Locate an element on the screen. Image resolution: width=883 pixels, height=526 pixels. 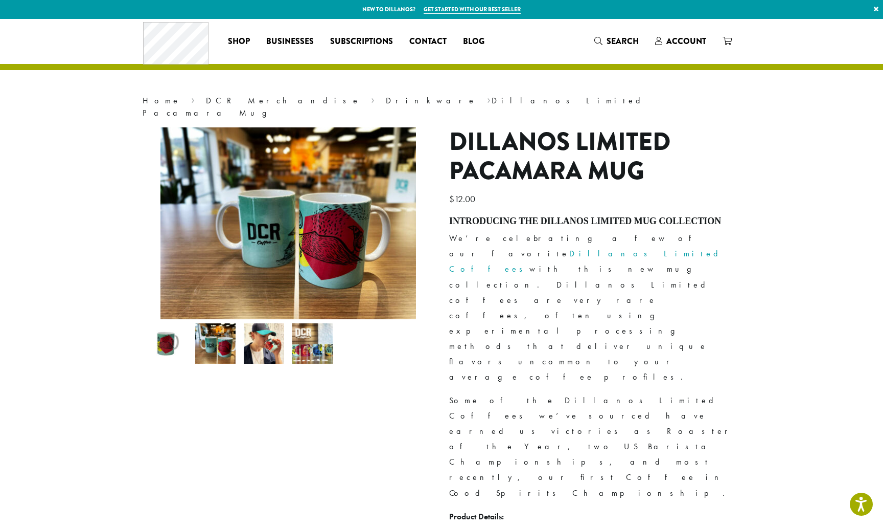
a: Get started with our best seller is located at coordinates (472, 9).